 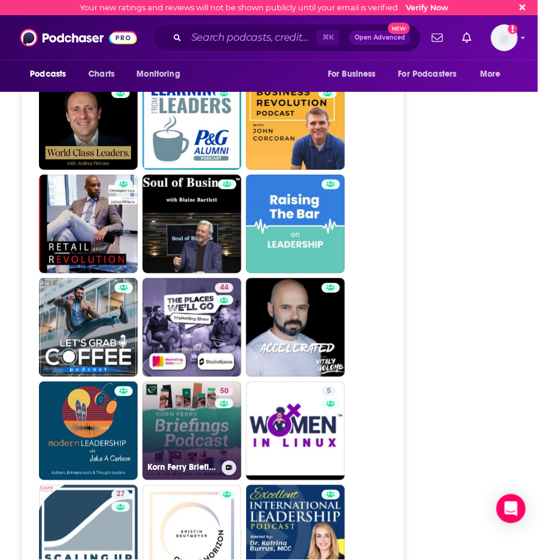 What do you see at coordinates (192, 431) in the screenshot?
I see `a: 50Korn Ferry Briefings: Leadership Unfiltered` at bounding box center [192, 431].